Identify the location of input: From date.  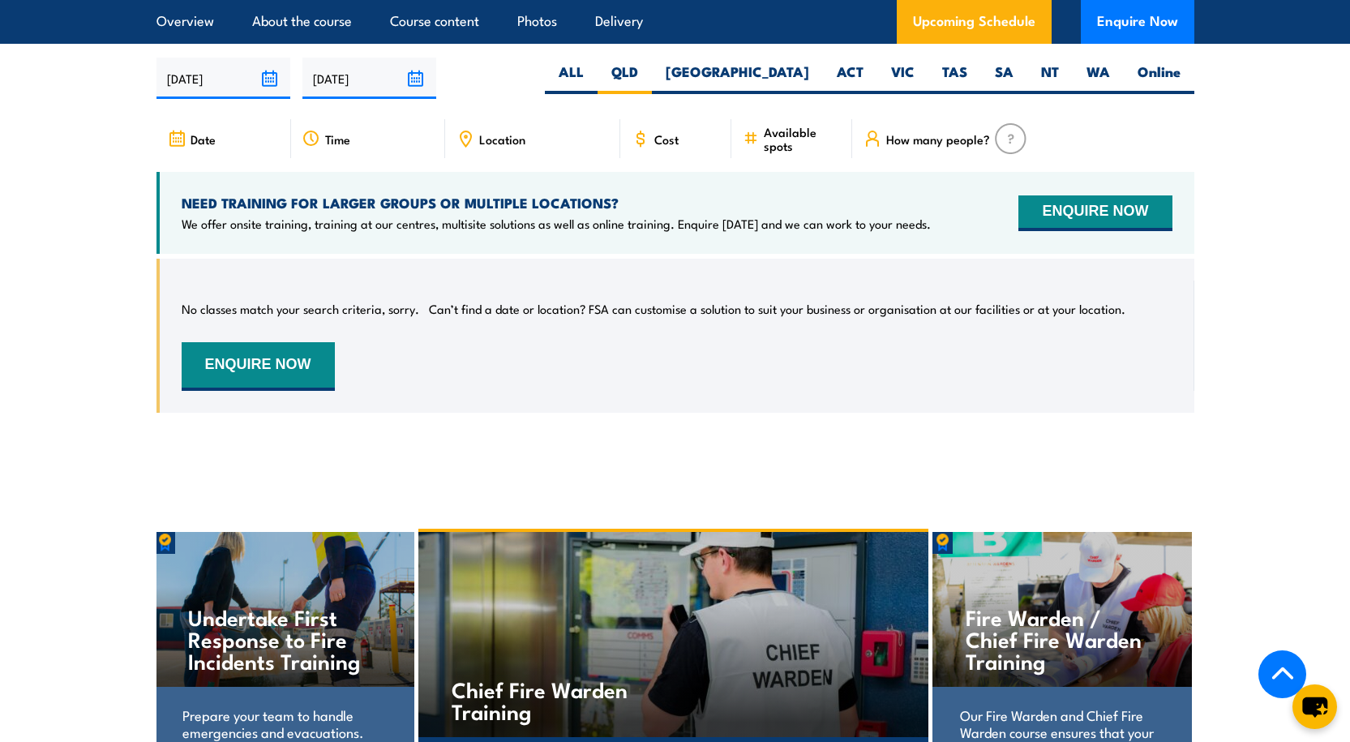
(223, 78).